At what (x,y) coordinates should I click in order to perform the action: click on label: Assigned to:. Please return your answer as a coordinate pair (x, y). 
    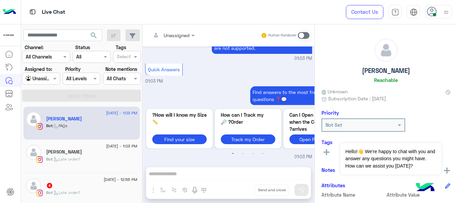
    Looking at the image, I should click on (38, 69).